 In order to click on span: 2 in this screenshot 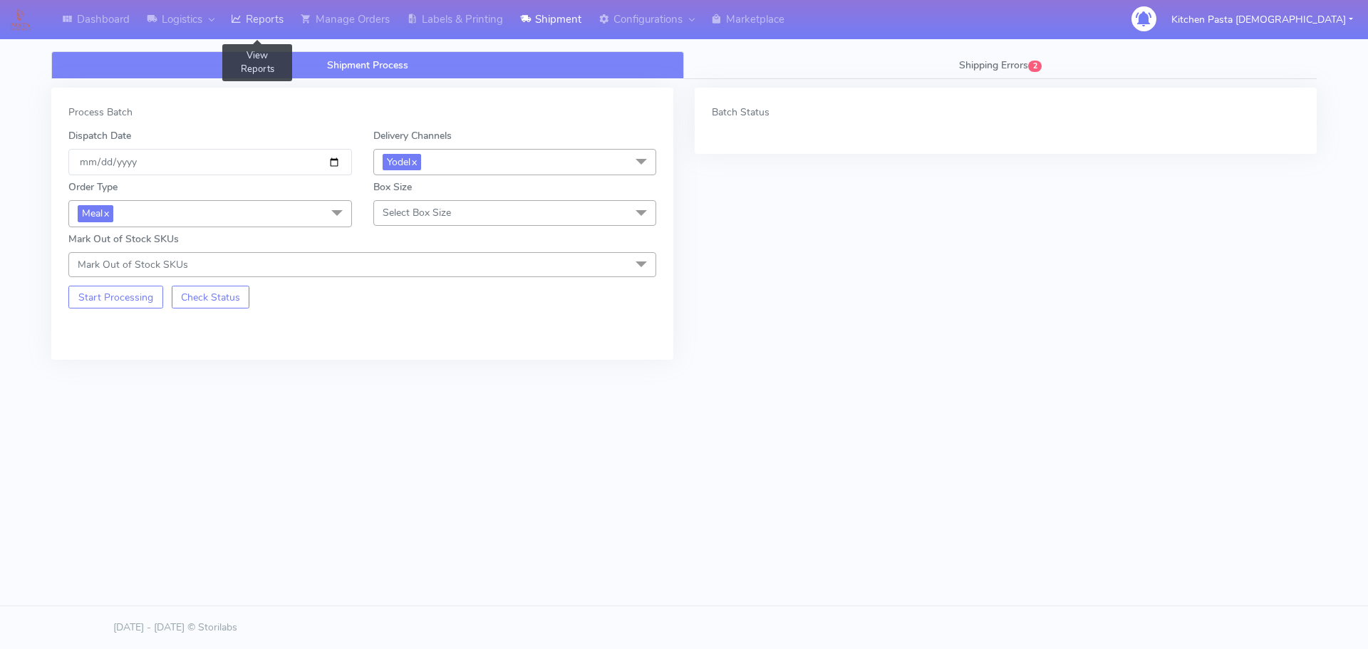, I will do `click(1034, 66)`.